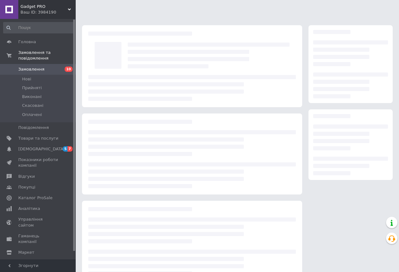 The width and height of the screenshot is (399, 272). What do you see at coordinates (68, 69) in the screenshot?
I see `span: 10` at bounding box center [68, 69].